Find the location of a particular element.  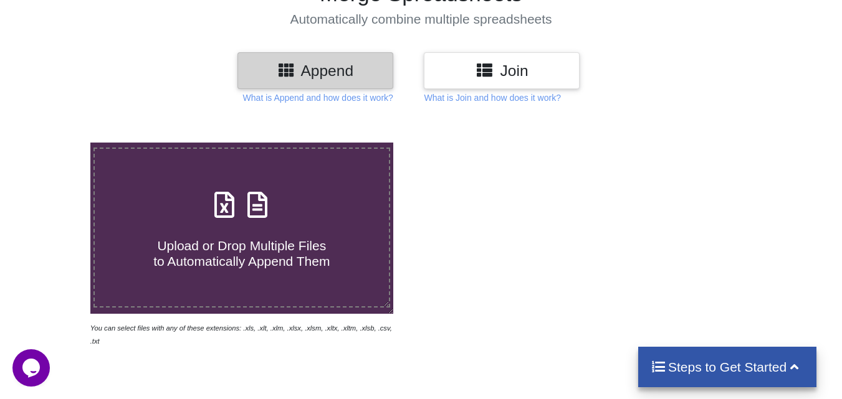

h4: Steps to Get Started is located at coordinates (727, 367).